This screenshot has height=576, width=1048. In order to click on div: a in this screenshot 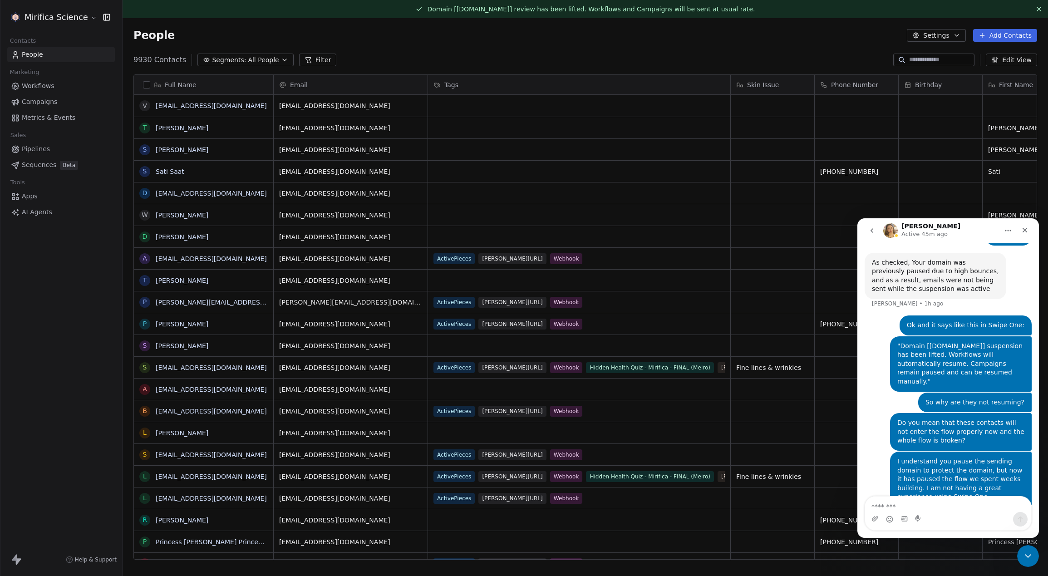, I will do `click(145, 389)`.